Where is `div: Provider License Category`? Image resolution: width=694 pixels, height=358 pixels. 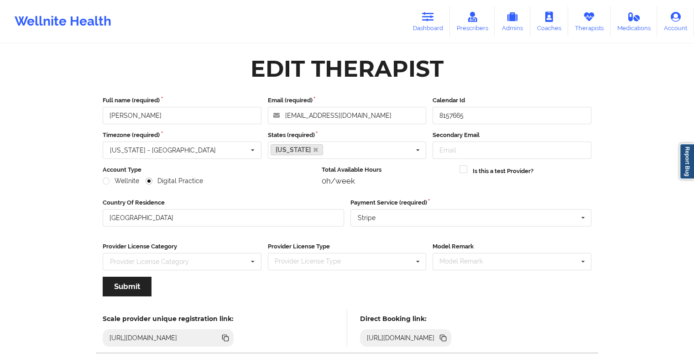
div: Provider License Category is located at coordinates (149, 262).